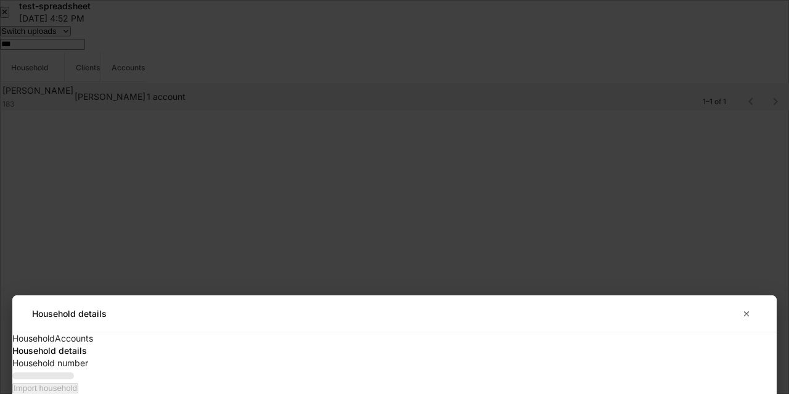 The width and height of the screenshot is (789, 394). Describe the element at coordinates (45, 388) in the screenshot. I see `div: Import household` at that location.